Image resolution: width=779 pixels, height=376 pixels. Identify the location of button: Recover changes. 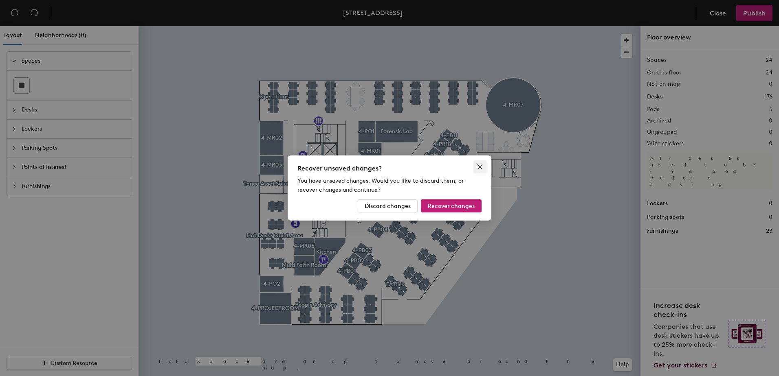
(451, 206).